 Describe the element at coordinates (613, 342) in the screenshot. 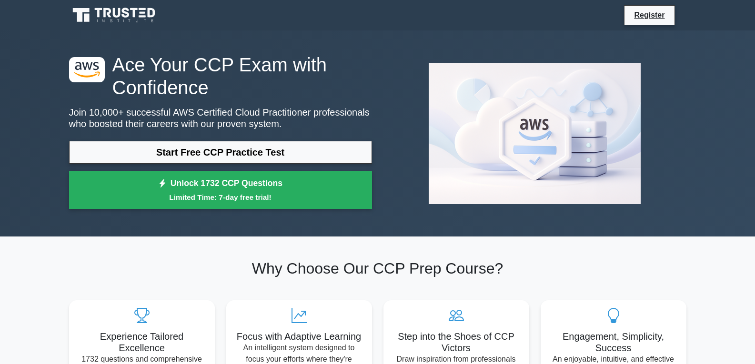

I see `h5: Engagement, Simplicity, Success` at that location.